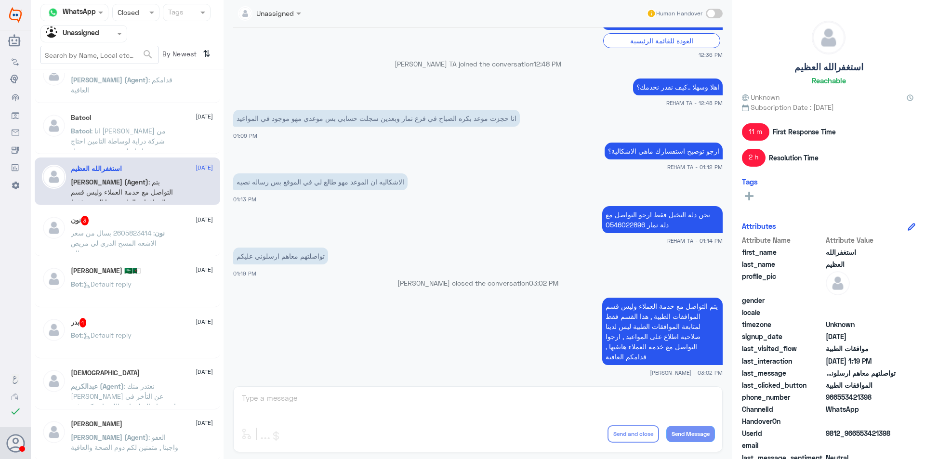  Describe the element at coordinates (97, 386) in the screenshot. I see `span: عبدالكريم (Agent)` at that location.